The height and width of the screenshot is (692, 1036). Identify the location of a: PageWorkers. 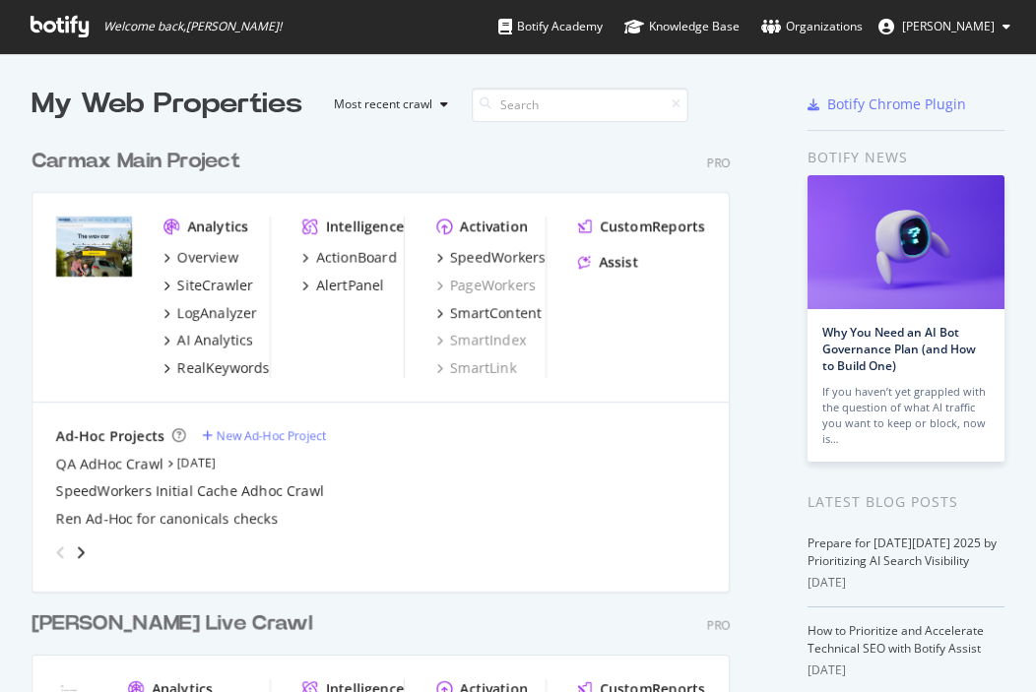
(486, 286).